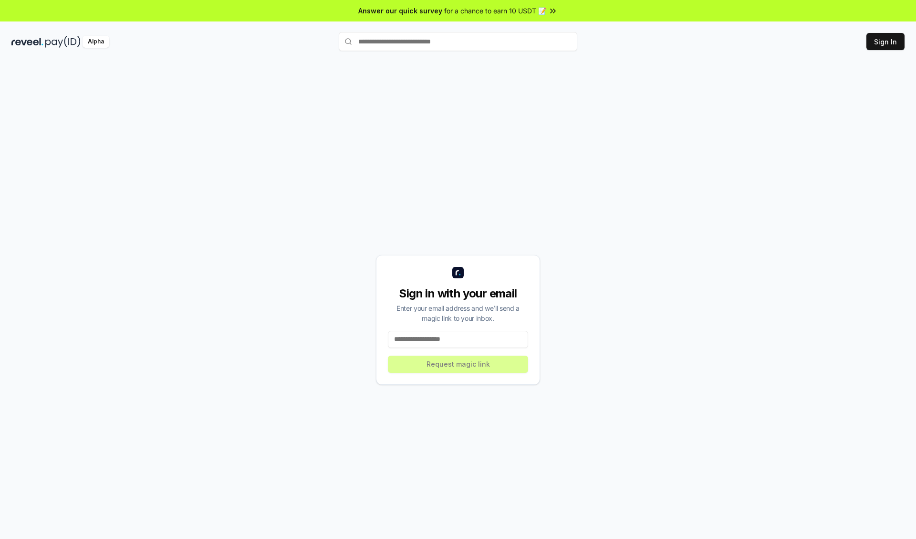  What do you see at coordinates (458, 293) in the screenshot?
I see `div: Sign in with your email` at bounding box center [458, 293].